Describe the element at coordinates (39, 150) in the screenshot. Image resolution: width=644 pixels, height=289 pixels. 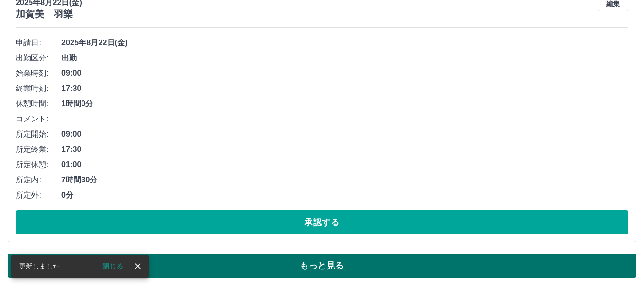
I see `span: 所定終業:` at that location.